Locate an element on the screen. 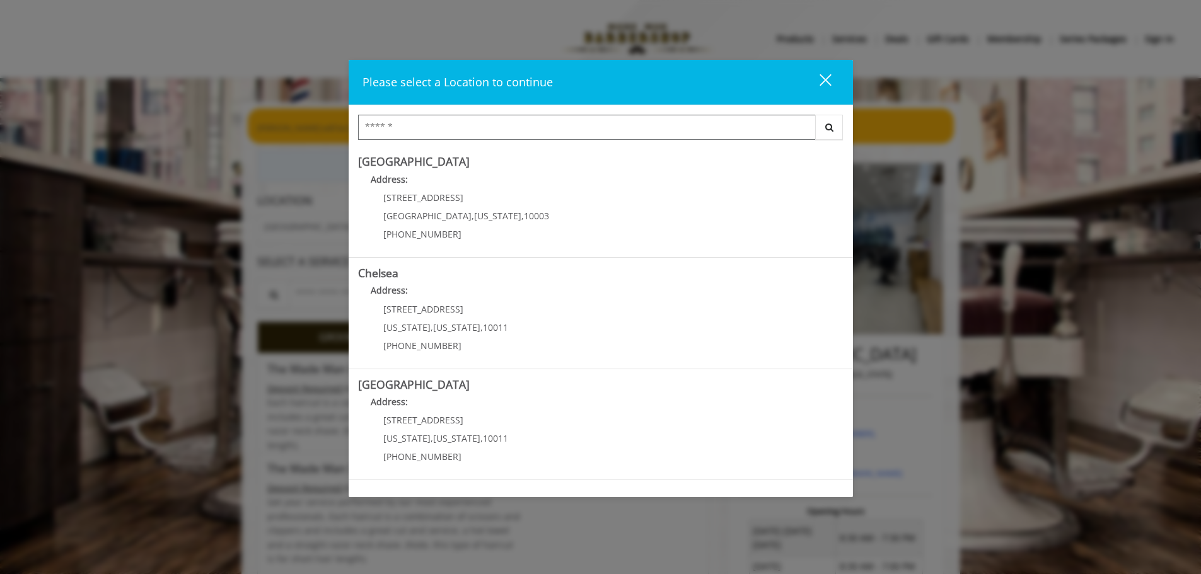  span: 10003 is located at coordinates (536, 216).